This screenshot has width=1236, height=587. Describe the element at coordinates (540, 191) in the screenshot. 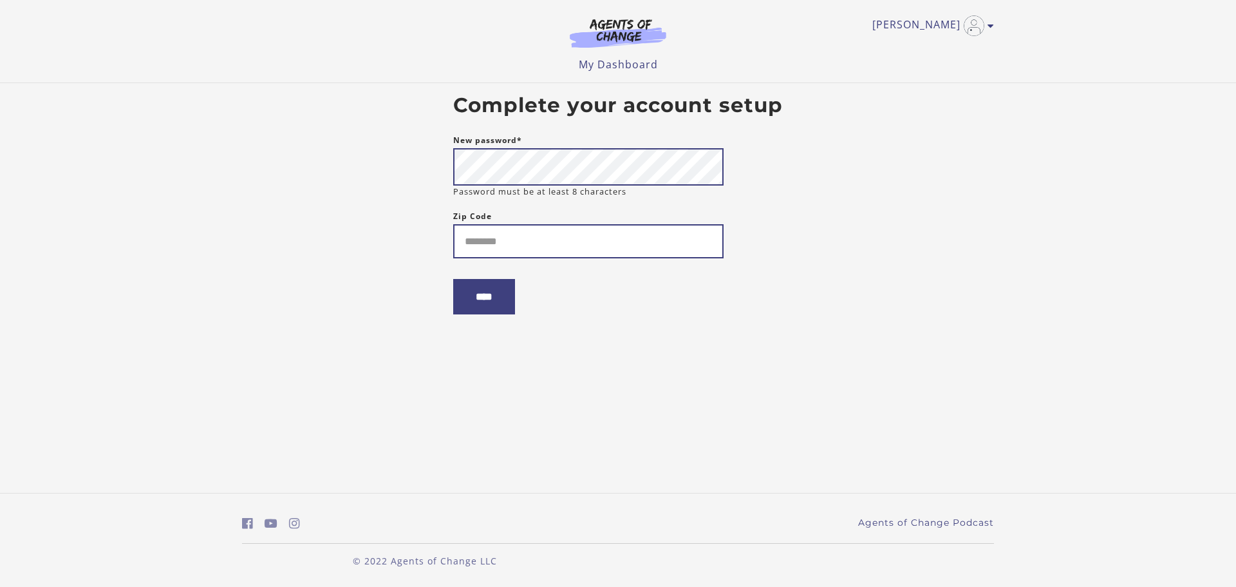

I see `small: Password must be at least 8 characters` at that location.